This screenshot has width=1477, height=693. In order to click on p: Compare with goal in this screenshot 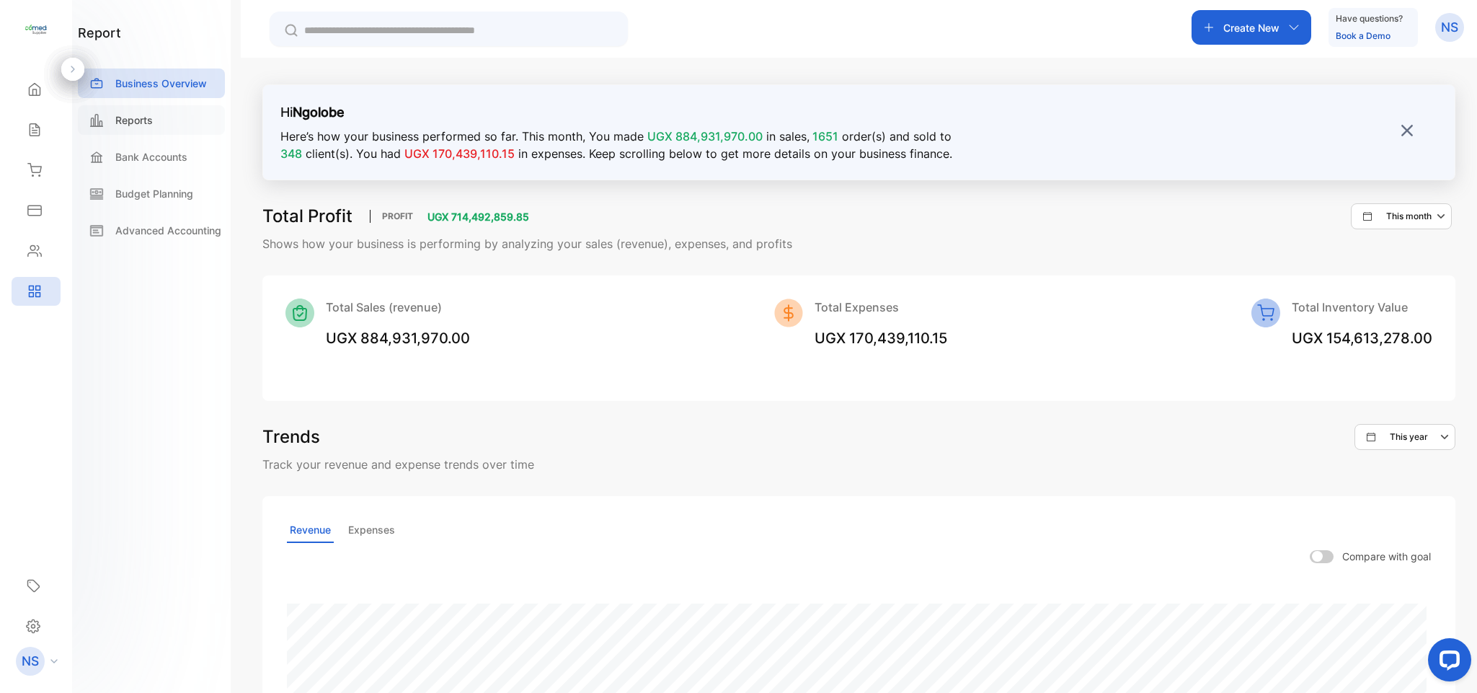, I will do `click(1386, 556)`.